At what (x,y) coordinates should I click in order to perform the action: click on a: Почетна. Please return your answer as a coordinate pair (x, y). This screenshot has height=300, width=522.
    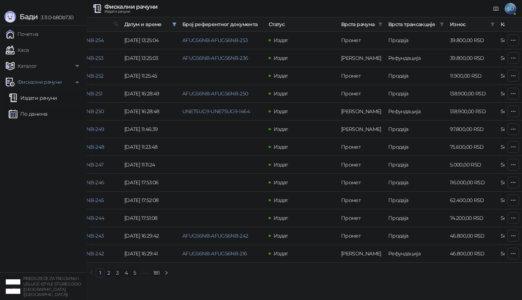
    Looking at the image, I should click on (22, 34).